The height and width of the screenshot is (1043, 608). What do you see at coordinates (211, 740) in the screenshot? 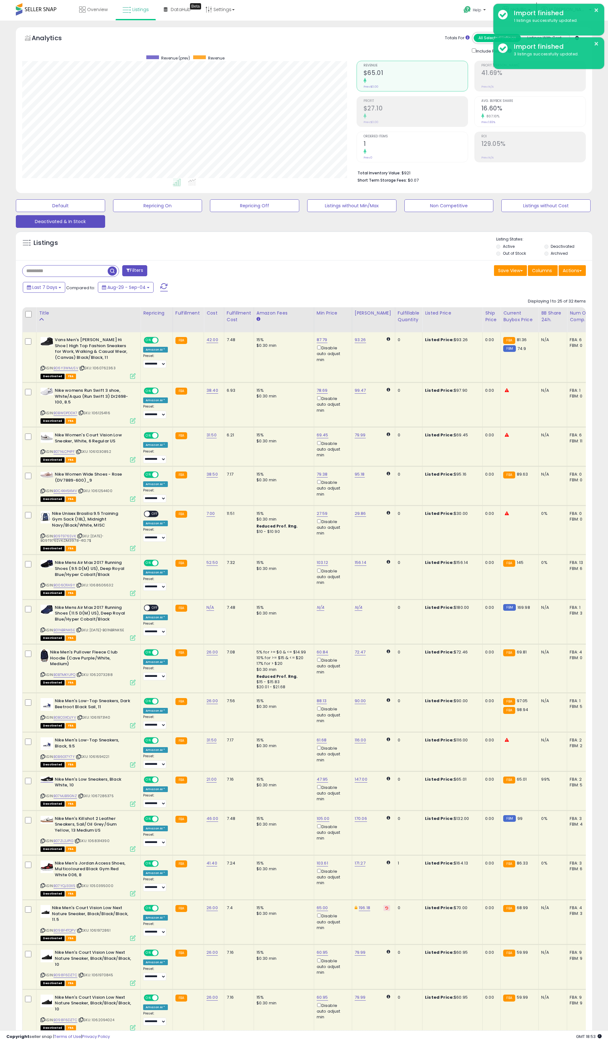
I see `a: 31.50` at bounding box center [211, 740].